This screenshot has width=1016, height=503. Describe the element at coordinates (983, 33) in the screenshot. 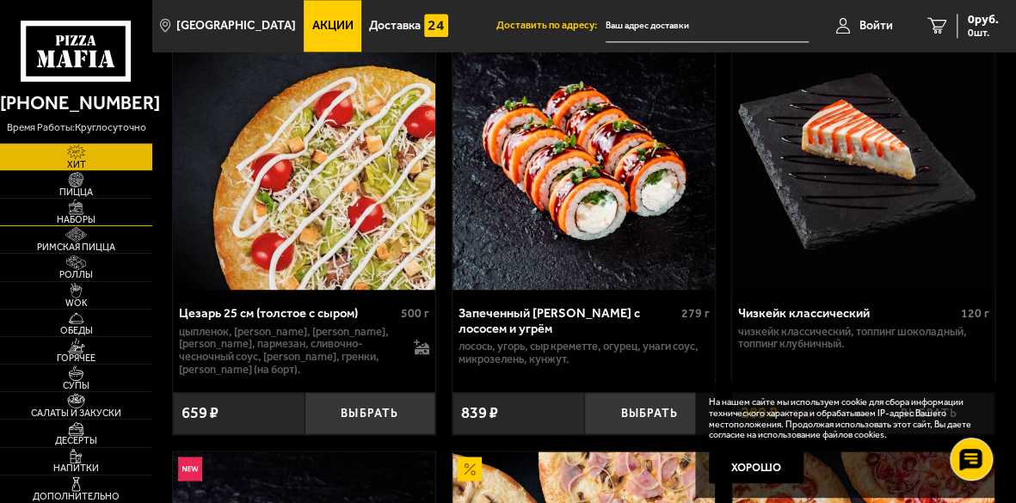

I see `span: 0 шт.` at that location.